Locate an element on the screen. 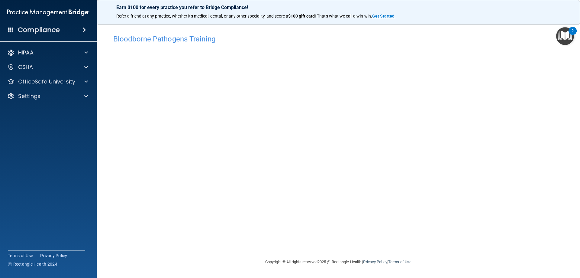 The image size is (580, 278). a: HIPAA is located at coordinates (47, 53).